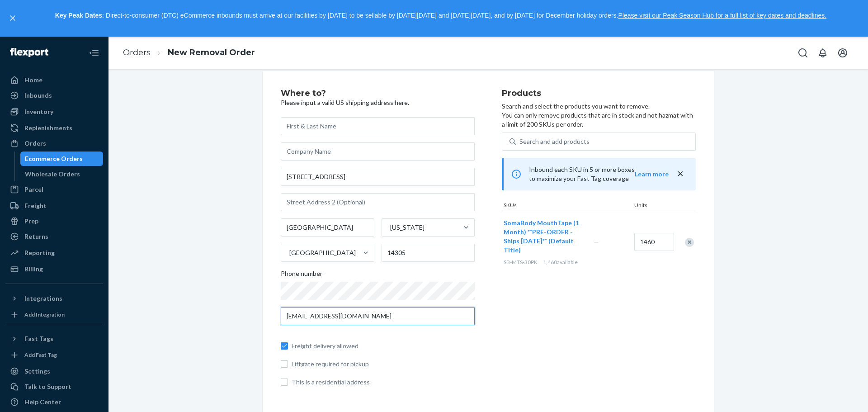 This screenshot has height=412, width=868. What do you see at coordinates (41, 354) in the screenshot?
I see `div: Add Fast Tag` at bounding box center [41, 354].